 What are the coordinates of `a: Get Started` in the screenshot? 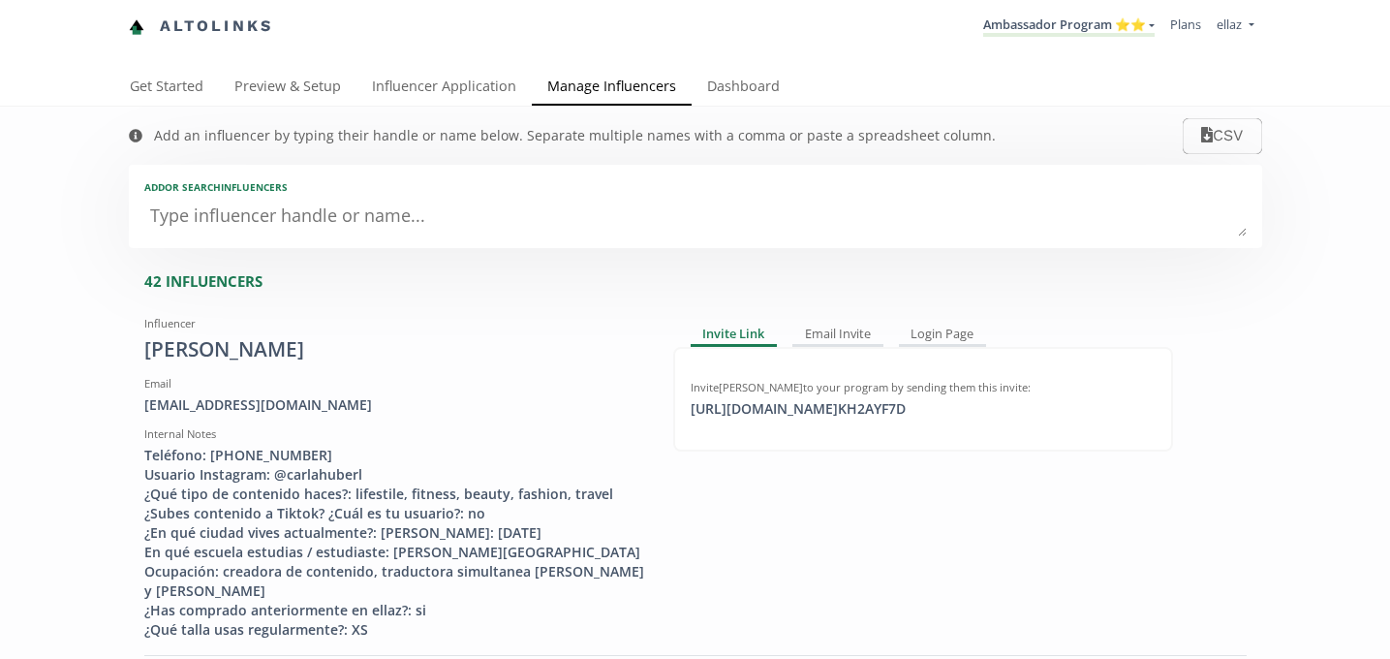 It's located at (167, 88).